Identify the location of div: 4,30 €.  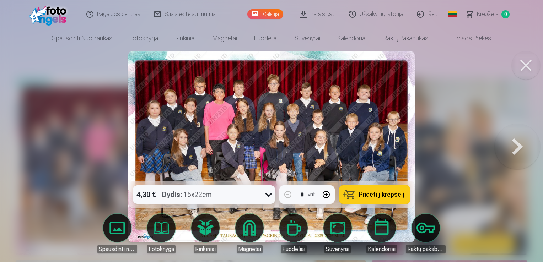
(146, 195).